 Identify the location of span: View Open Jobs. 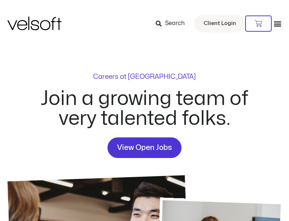
(144, 148).